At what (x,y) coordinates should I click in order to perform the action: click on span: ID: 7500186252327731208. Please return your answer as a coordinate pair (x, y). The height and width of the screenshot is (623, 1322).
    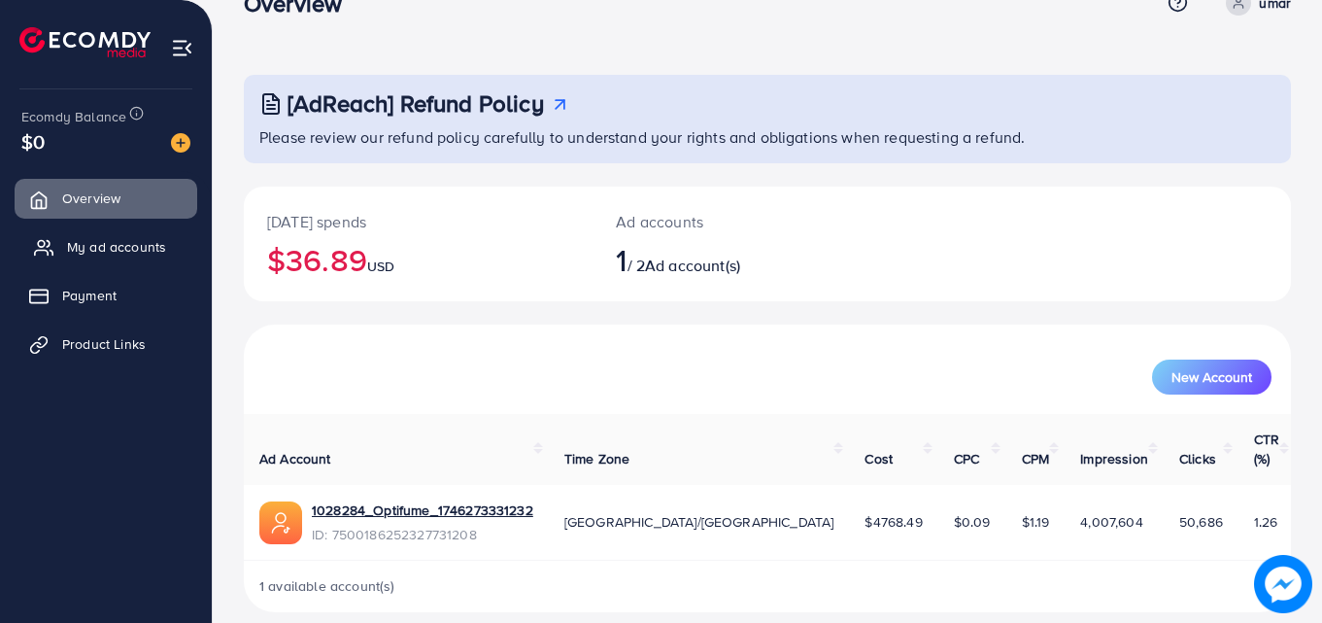
    Looking at the image, I should click on (423, 534).